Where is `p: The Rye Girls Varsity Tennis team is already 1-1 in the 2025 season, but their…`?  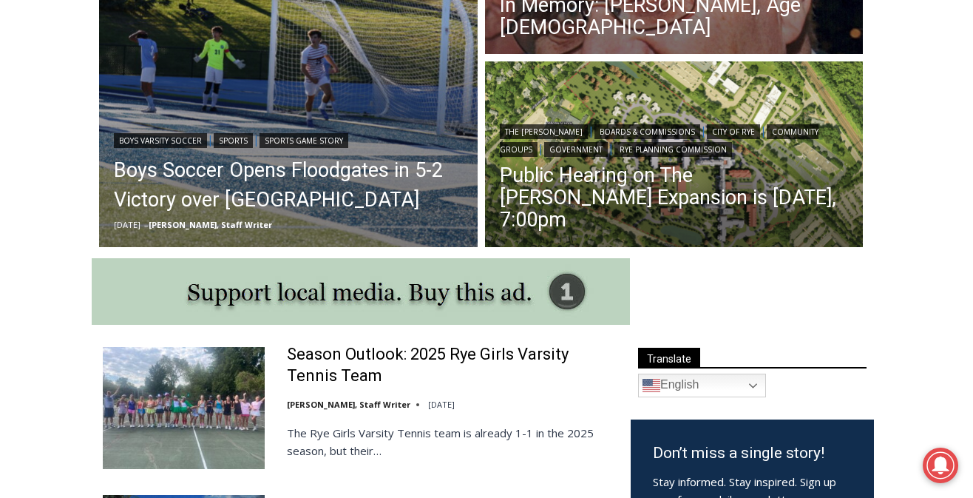 p: The Rye Girls Varsity Tennis team is already 1-1 in the 2025 season, but their… is located at coordinates (449, 442).